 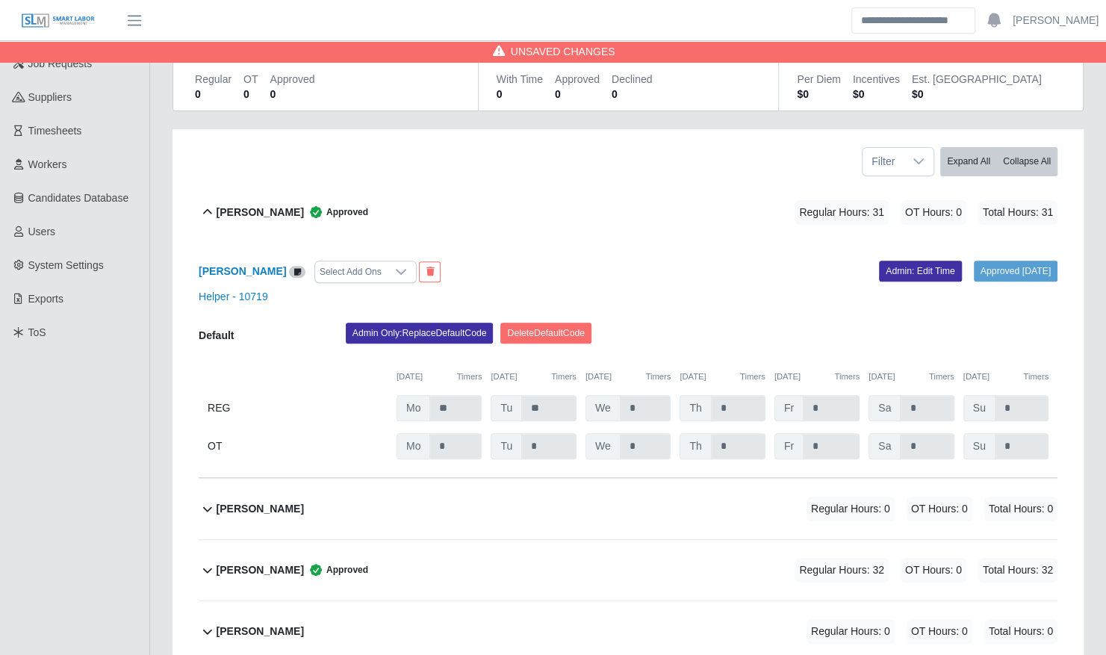 What do you see at coordinates (66, 265) in the screenshot?
I see `span: System Settings` at bounding box center [66, 265].